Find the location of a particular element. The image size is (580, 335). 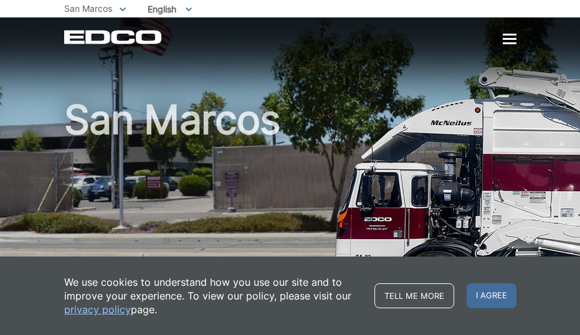

a: Tell me more is located at coordinates (414, 296).